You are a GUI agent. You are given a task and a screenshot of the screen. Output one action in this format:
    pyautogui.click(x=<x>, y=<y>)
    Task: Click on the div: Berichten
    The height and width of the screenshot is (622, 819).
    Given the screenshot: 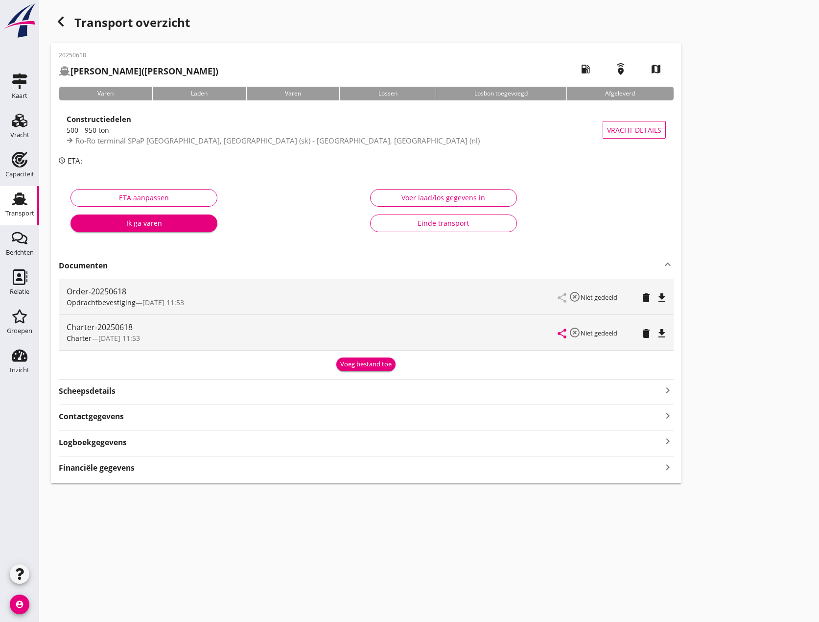 What is the action you would take?
    pyautogui.click(x=20, y=252)
    